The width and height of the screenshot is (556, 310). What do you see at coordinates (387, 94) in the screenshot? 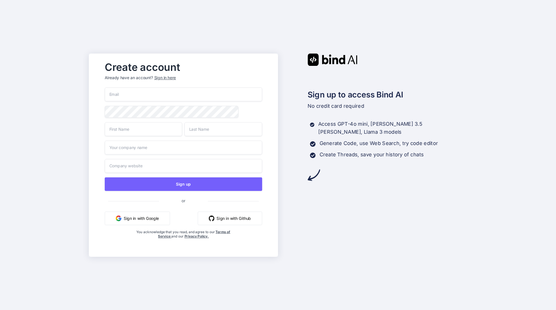
I see `h2: Sign up to access Bind AI` at bounding box center [387, 94].